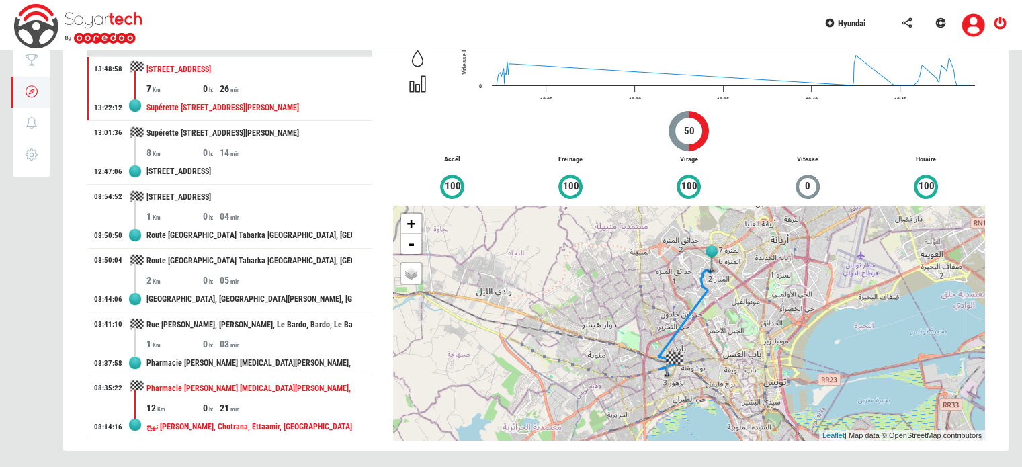 The image size is (1022, 467). What do you see at coordinates (411, 224) in the screenshot?
I see `a: Zoom in` at bounding box center [411, 224].